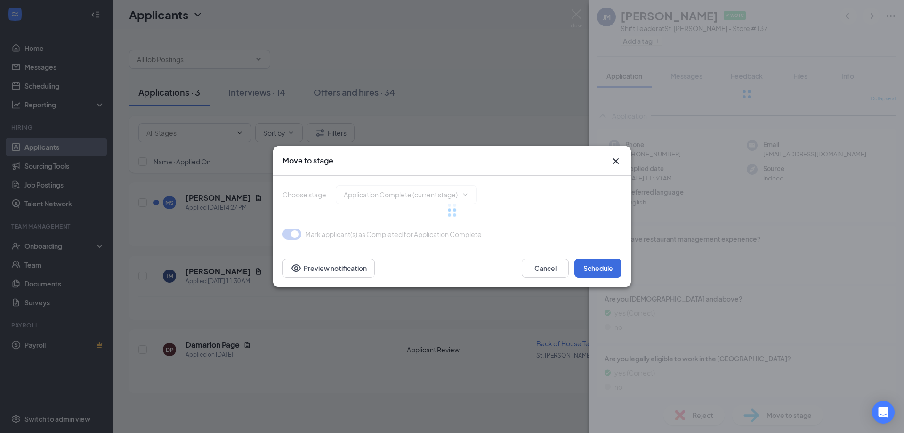  I want to click on button: Cancel, so click(545, 268).